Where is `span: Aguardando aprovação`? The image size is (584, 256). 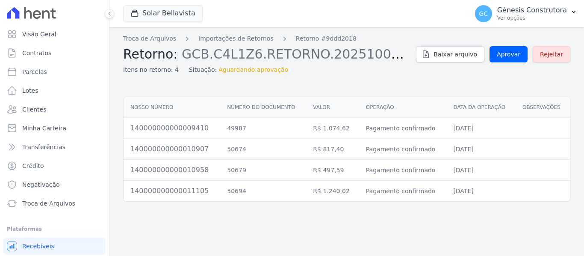 span: Aguardando aprovação is located at coordinates (253, 70).